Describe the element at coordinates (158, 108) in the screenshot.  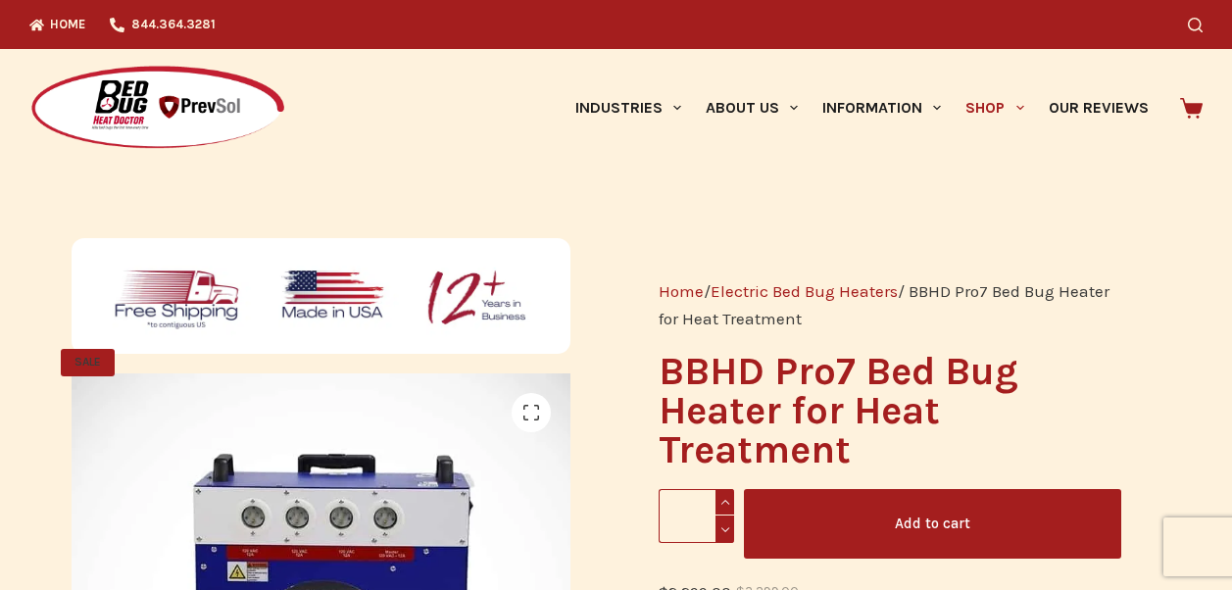
I see `img: Prevsol/Bed Bug Heat Doctor` at that location.